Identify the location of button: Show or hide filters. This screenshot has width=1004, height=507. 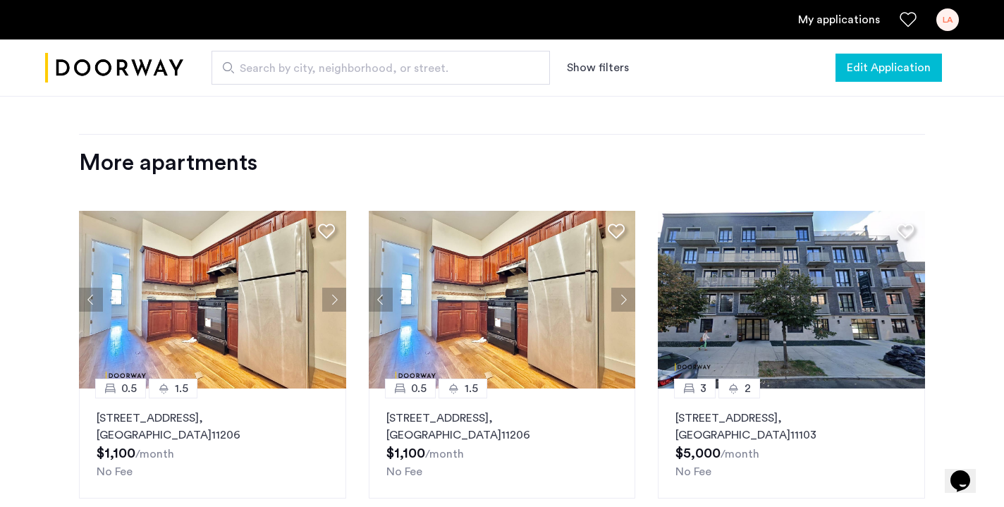
(598, 68).